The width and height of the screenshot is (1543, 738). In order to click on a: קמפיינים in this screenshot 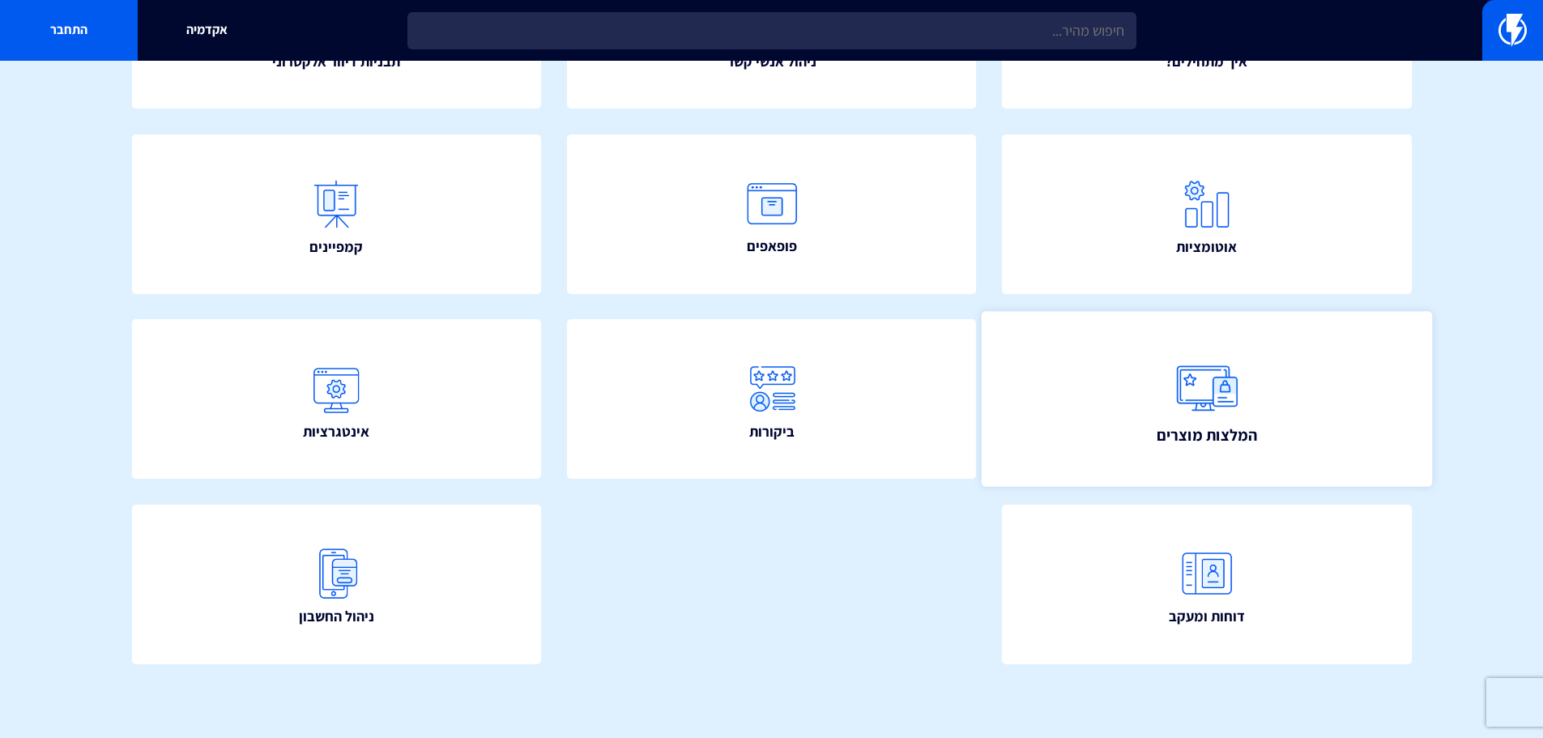, I will do `click(337, 214)`.